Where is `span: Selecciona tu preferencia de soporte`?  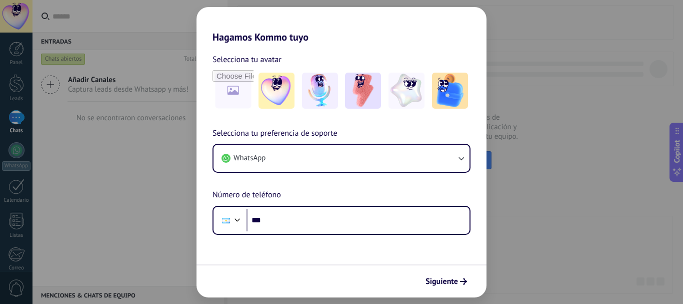 span: Selecciona tu preferencia de soporte is located at coordinates (275, 134).